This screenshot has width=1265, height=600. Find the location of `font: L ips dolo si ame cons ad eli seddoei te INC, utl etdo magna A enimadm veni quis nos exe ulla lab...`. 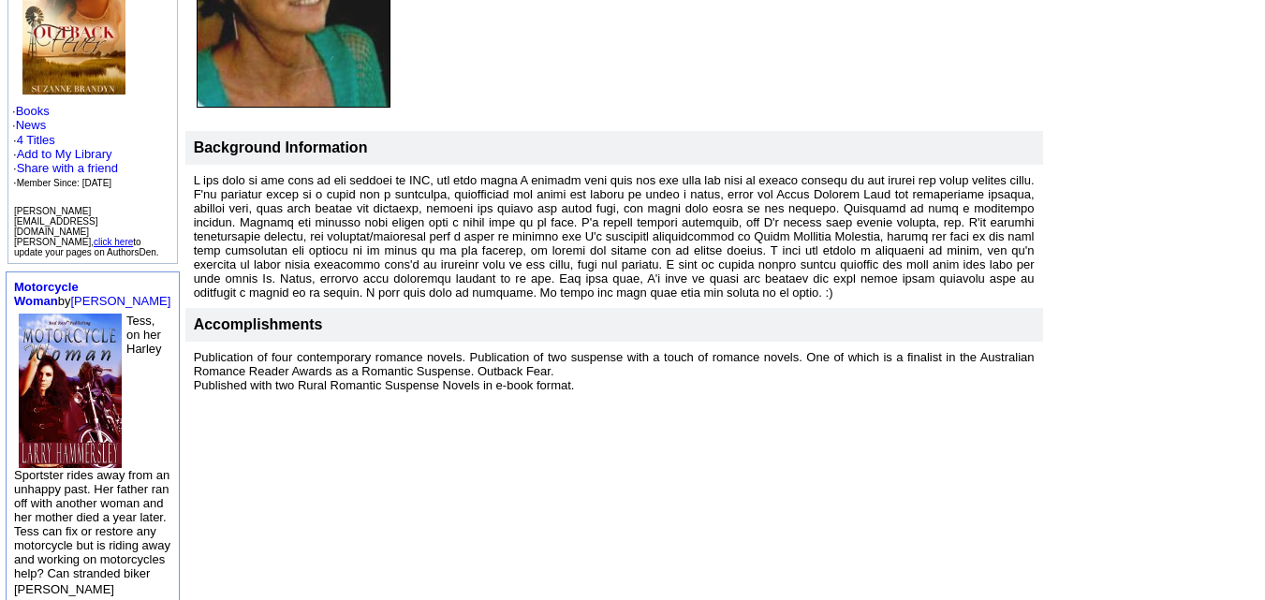

font: L ips dolo si ame cons ad eli seddoei te INC, utl etdo magna A enimadm veni quis nos exe ulla lab... is located at coordinates (614, 236).